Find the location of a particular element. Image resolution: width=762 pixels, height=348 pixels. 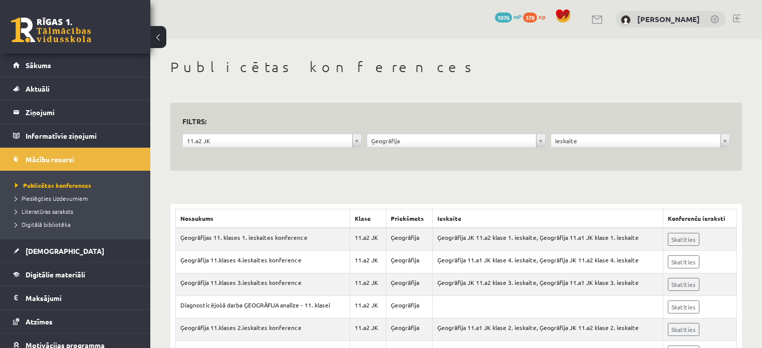

a: Atzīmes is located at coordinates (75, 321).